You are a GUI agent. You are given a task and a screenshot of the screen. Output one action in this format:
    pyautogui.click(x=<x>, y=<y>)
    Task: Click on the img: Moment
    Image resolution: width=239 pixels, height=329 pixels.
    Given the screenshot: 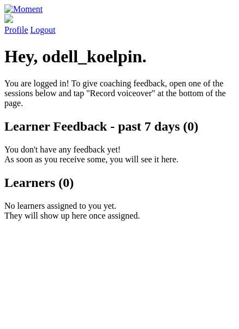 What is the action you would take?
    pyautogui.click(x=24, y=9)
    